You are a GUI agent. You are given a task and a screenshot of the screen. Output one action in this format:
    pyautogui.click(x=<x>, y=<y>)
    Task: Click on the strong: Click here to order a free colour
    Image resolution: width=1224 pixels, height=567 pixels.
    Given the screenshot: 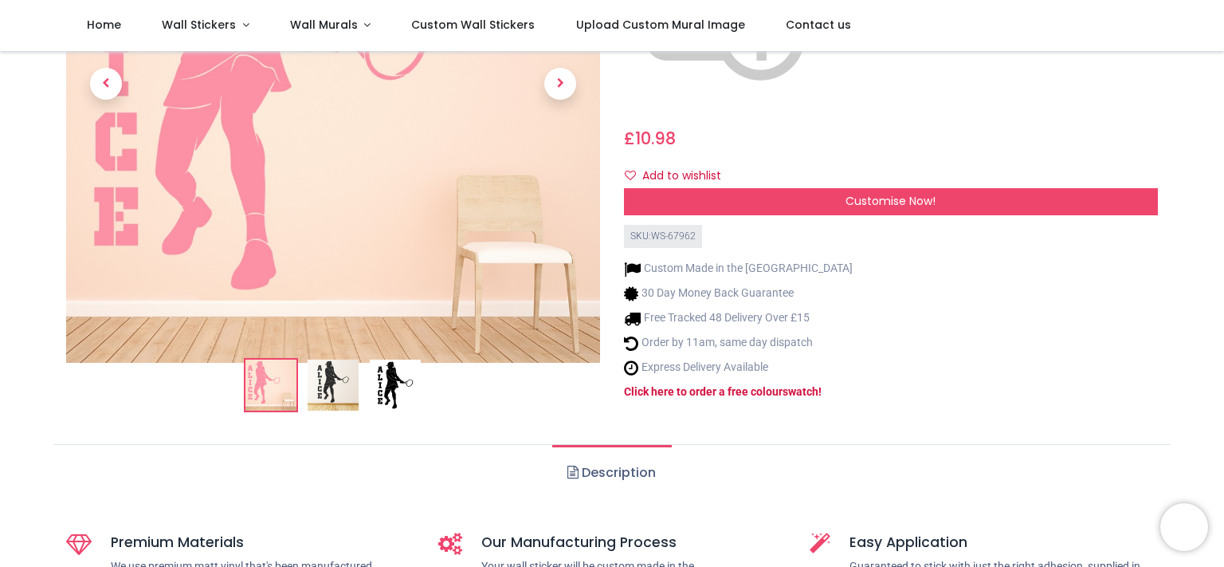 What is the action you would take?
    pyautogui.click(x=703, y=391)
    